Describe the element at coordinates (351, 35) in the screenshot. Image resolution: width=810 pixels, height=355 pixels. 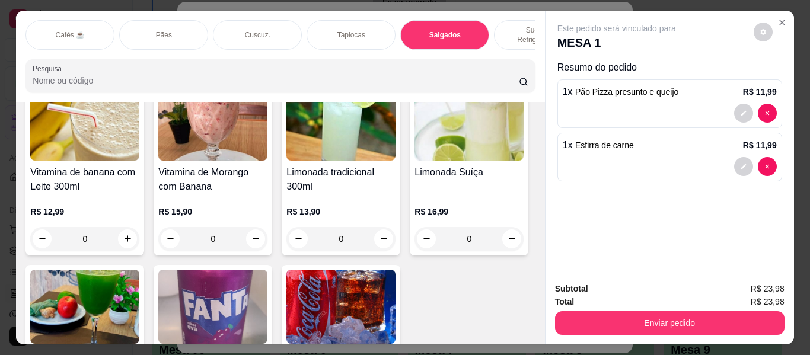
I see `p: Tapiocas` at that location.